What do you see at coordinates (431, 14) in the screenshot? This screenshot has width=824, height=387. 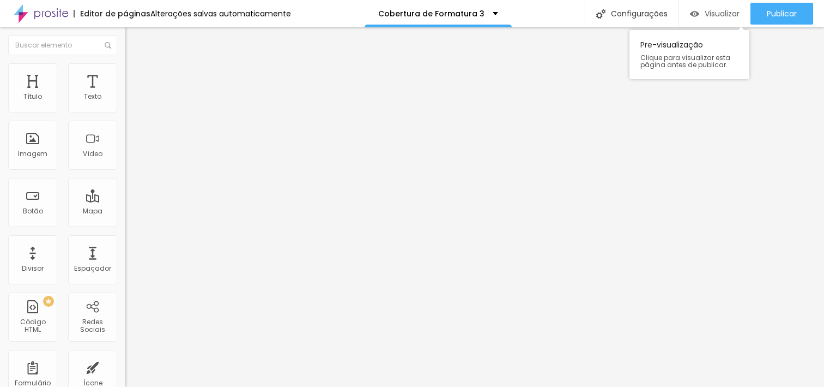 I see `p: Cobertura de Formatura 3` at bounding box center [431, 14].